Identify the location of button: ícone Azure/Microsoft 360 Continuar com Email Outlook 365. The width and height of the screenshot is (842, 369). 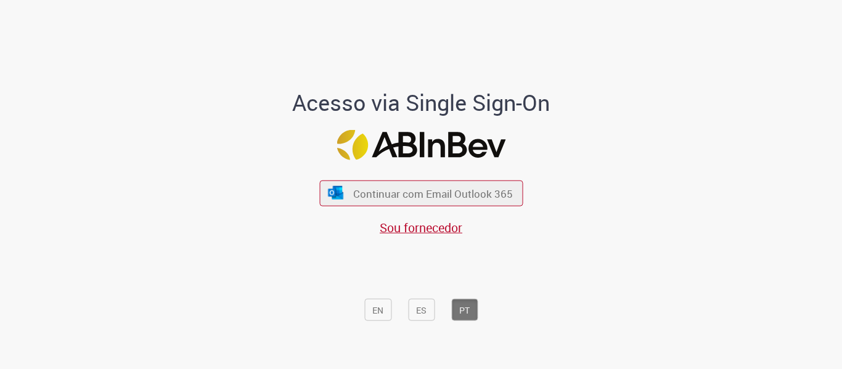
(421, 194).